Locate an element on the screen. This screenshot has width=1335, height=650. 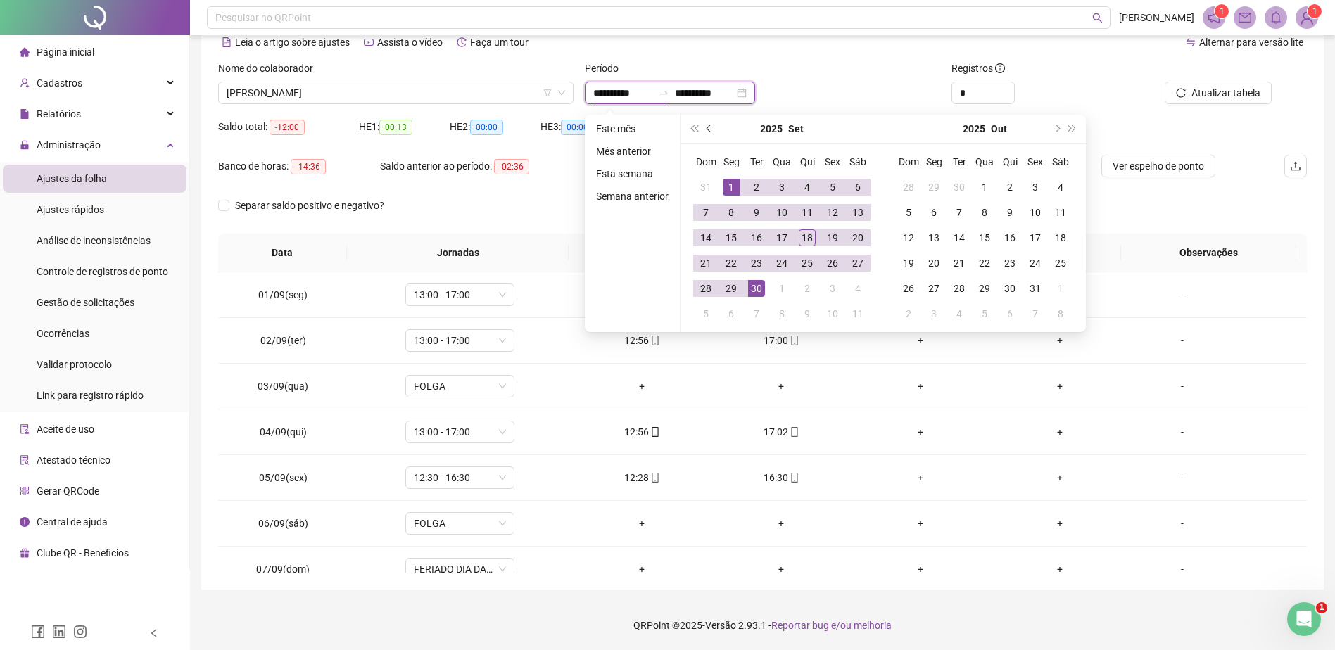
span: MARIA CLARA SANTANA CAMPOREZ is located at coordinates (396, 93).